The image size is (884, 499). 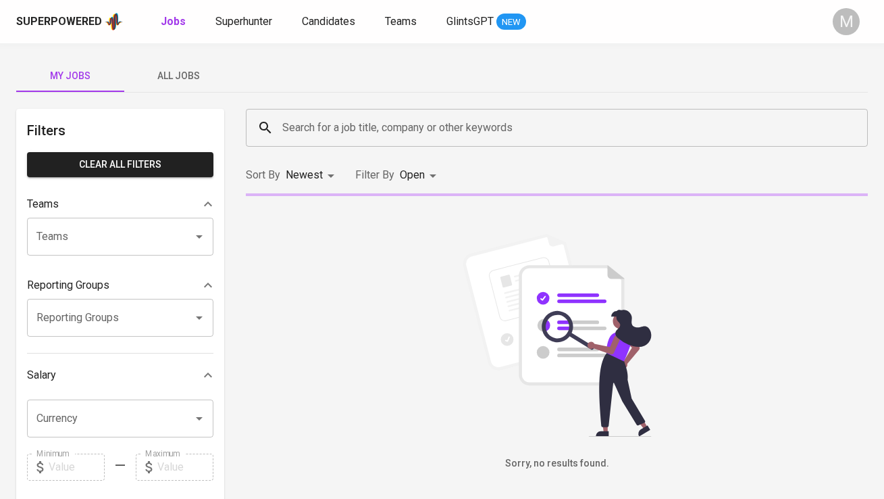 I want to click on span: Teams, so click(x=401, y=21).